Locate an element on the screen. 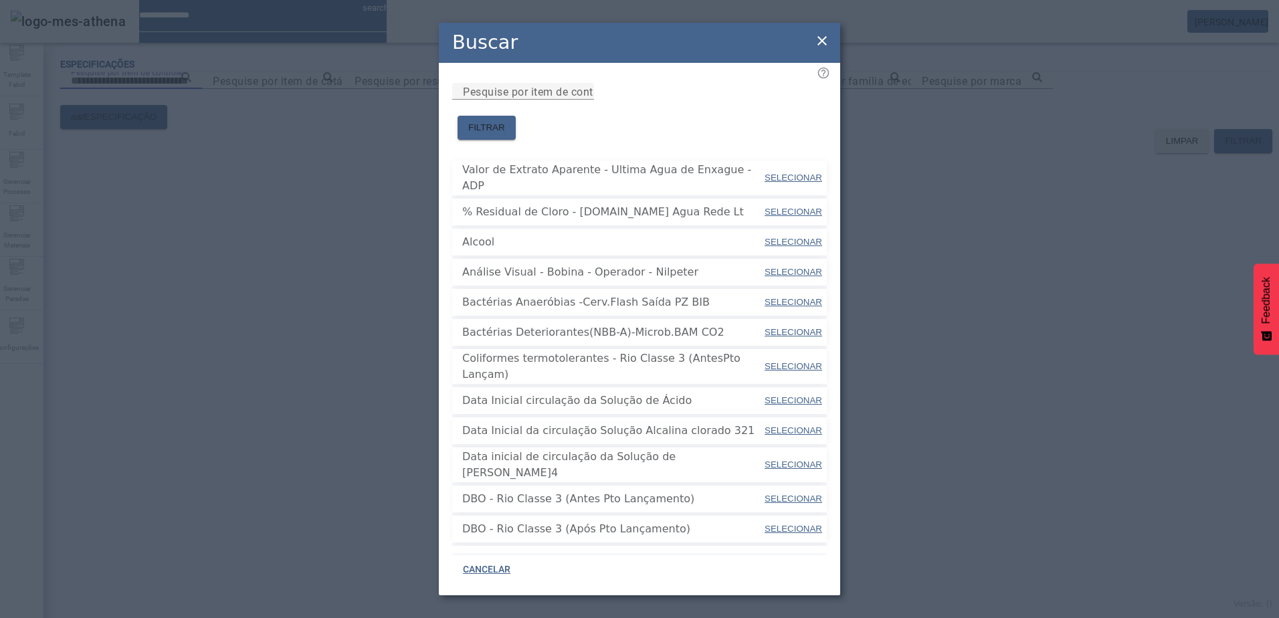  h2: Buscar is located at coordinates (485, 42).